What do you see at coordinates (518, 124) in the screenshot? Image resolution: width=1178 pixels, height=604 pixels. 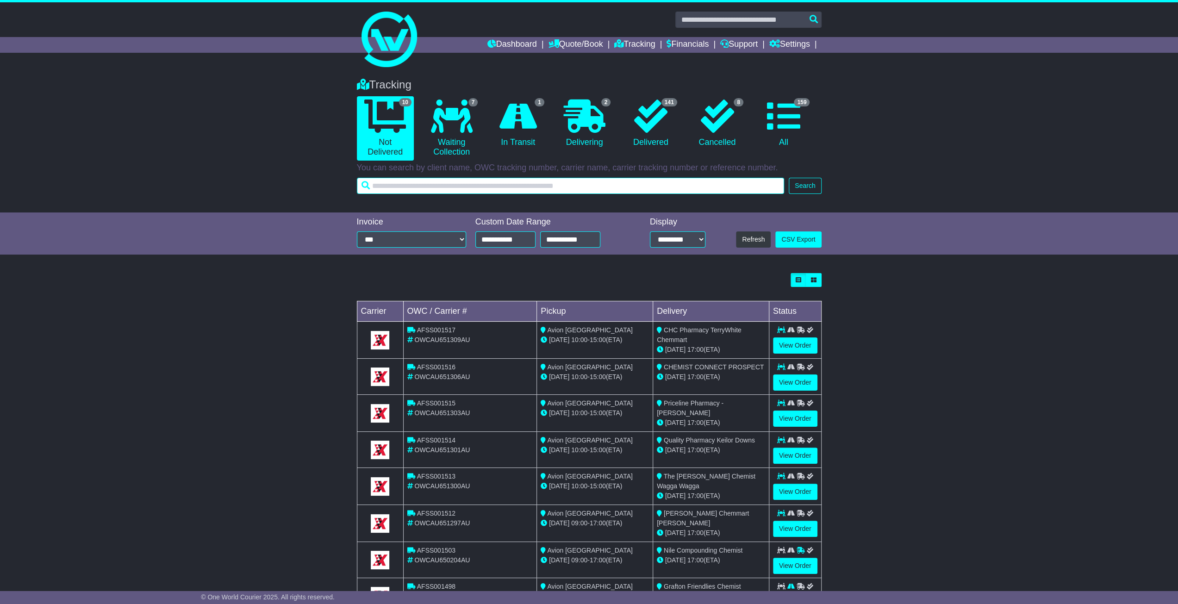 I see `a: 1 In Transit` at bounding box center [518, 124].